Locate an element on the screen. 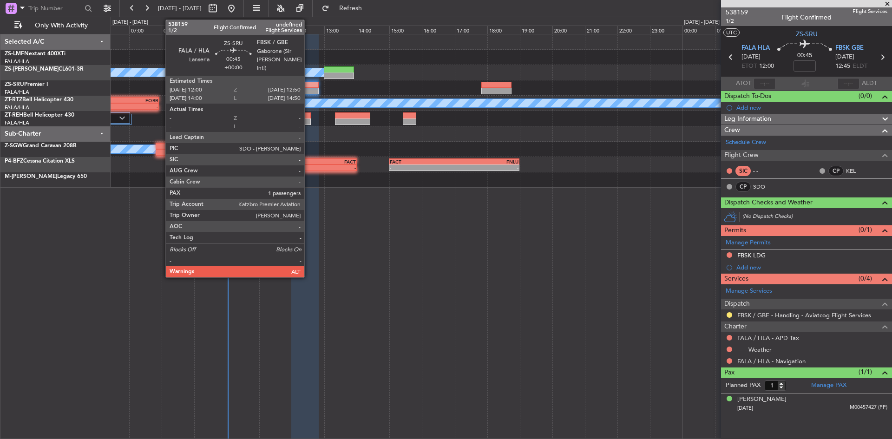  a: ZT-RTZBell Helicopter 430 is located at coordinates (39, 100).